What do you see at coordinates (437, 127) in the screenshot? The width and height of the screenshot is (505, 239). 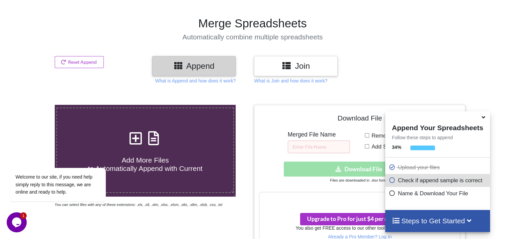 I see `h4: Append Your Spreadsheets` at bounding box center [437, 127].